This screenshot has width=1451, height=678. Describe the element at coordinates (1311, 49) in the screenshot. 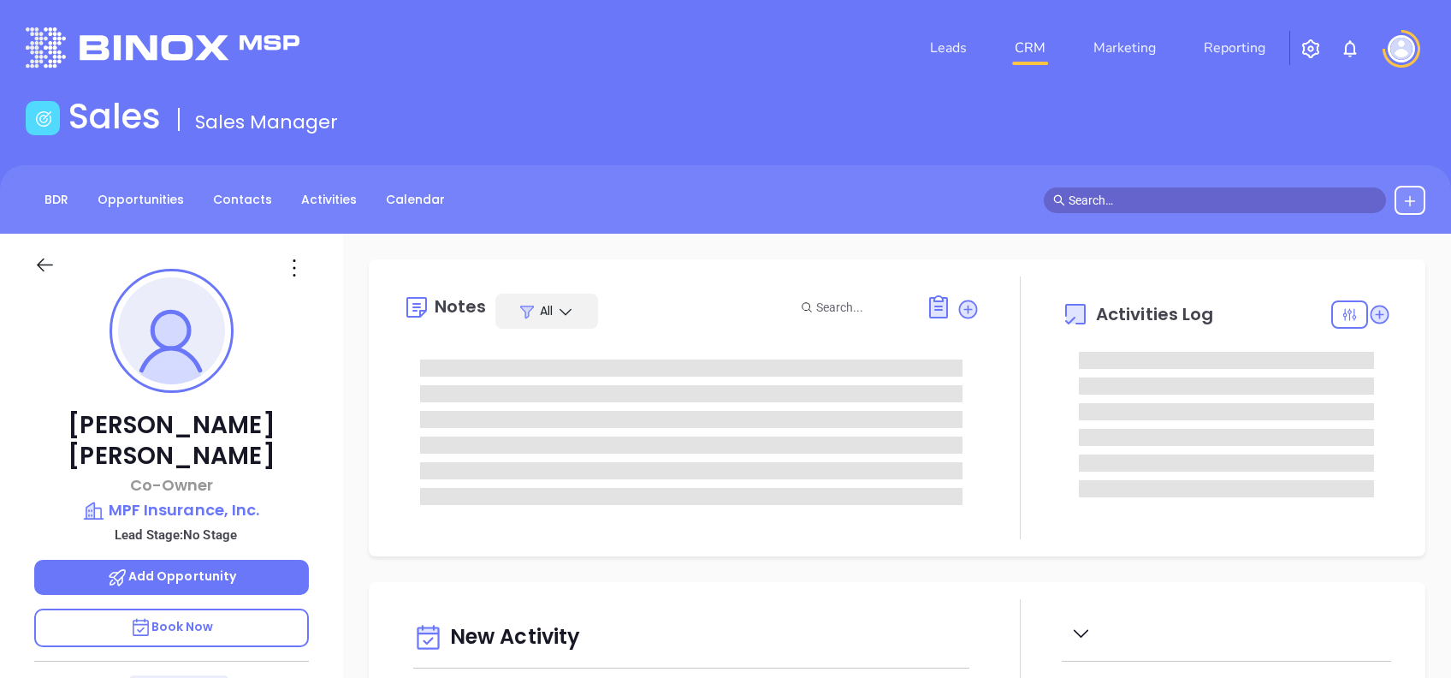

I see `img: iconSetting` at that location.